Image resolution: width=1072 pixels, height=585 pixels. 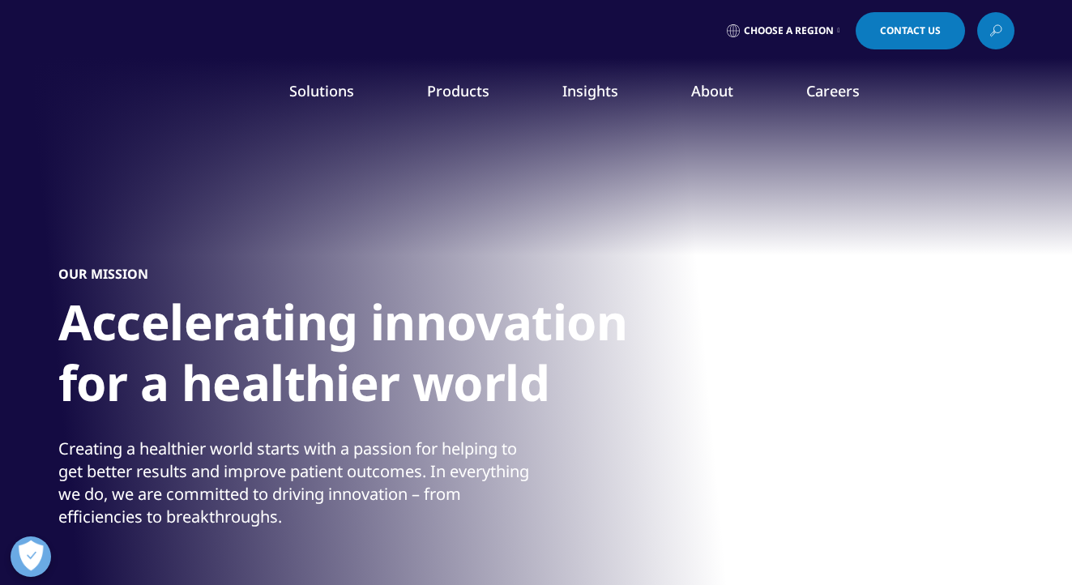 What do you see at coordinates (910, 31) in the screenshot?
I see `a: Contact Us` at bounding box center [910, 31].